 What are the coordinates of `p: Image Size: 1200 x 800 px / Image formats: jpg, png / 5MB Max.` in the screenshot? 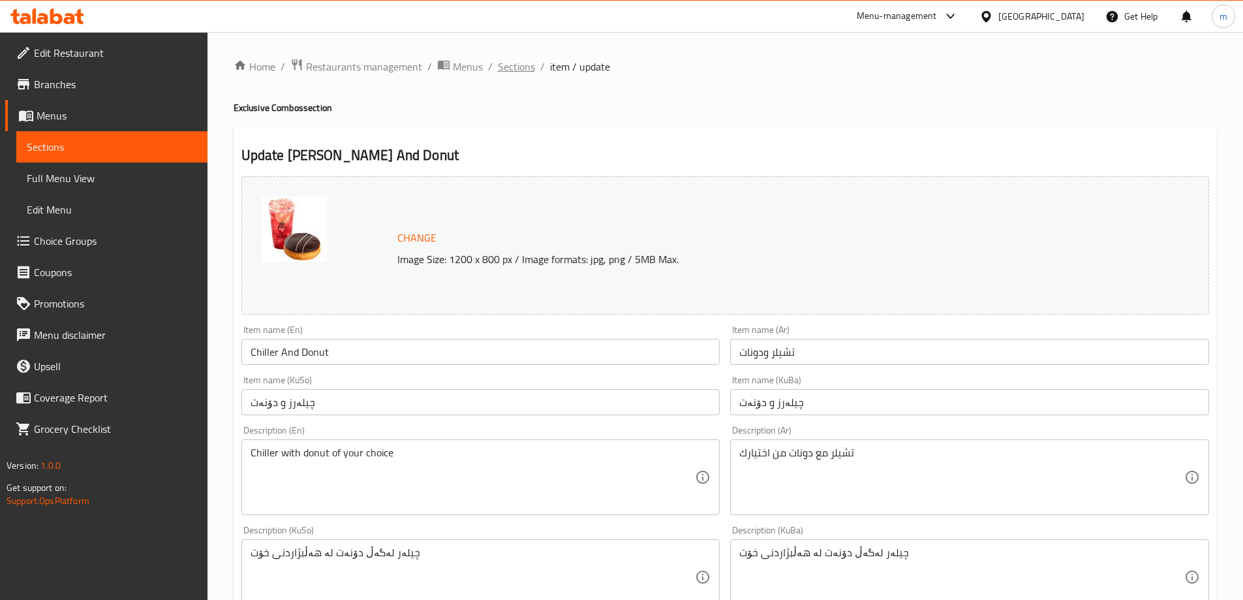 It's located at (740, 259).